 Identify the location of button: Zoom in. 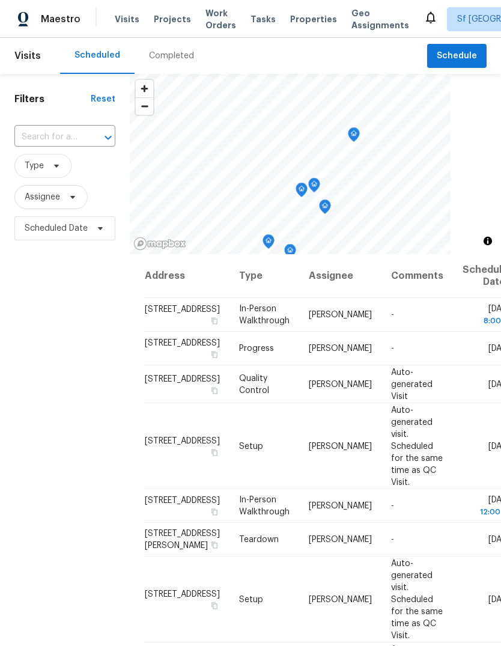
(144, 88).